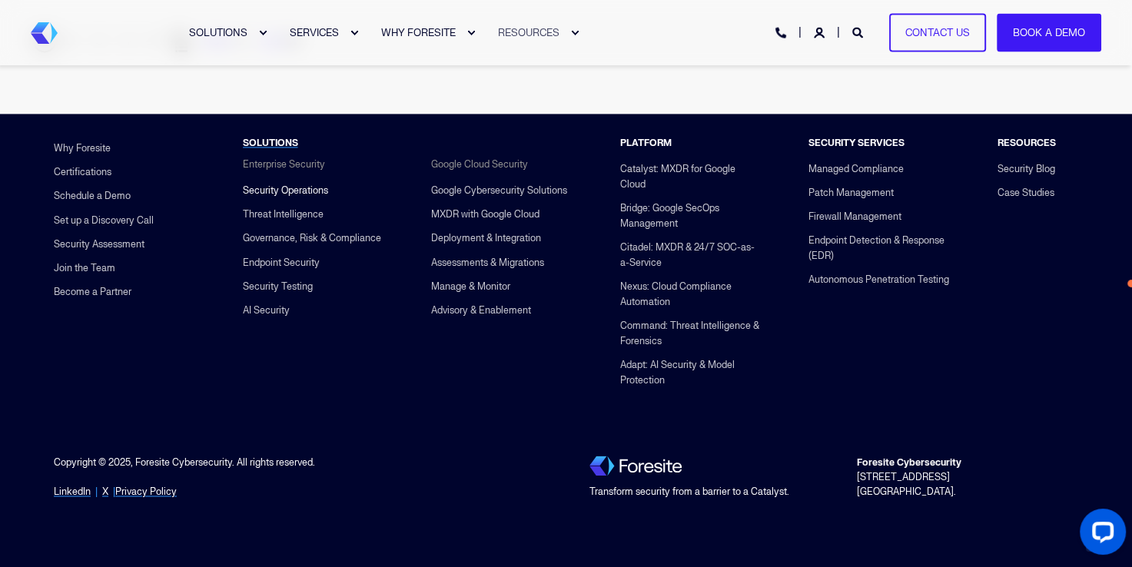 The image size is (1132, 567). What do you see at coordinates (692, 294) in the screenshot?
I see `a: Nexus: Cloud Compliance Automation` at bounding box center [692, 294].